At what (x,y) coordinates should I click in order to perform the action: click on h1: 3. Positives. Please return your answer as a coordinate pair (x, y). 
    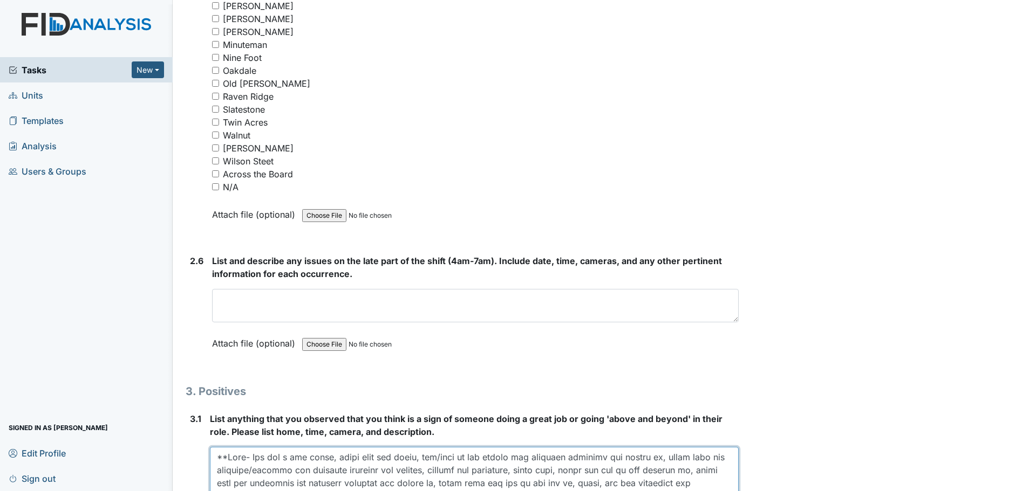
    Looking at the image, I should click on (462, 392).